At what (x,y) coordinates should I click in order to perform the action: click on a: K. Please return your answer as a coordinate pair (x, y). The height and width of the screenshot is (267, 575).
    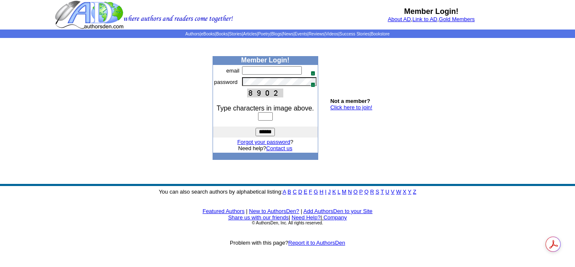
    Looking at the image, I should click on (334, 191).